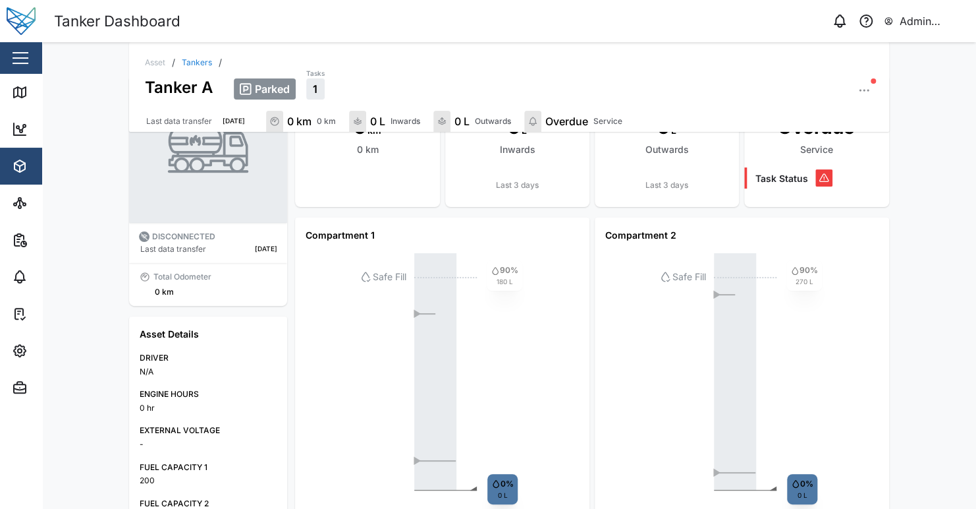 The width and height of the screenshot is (976, 509). Describe the element at coordinates (272, 89) in the screenshot. I see `span: Parked` at that location.